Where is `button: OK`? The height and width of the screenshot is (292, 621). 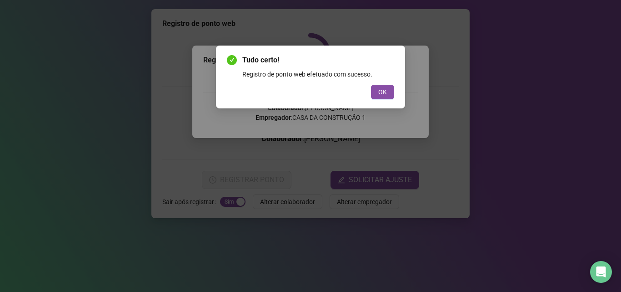
button: OK is located at coordinates (383, 92).